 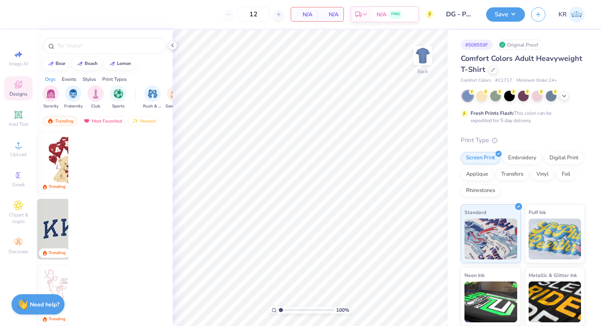 I want to click on div: # 508559F, so click(x=477, y=45).